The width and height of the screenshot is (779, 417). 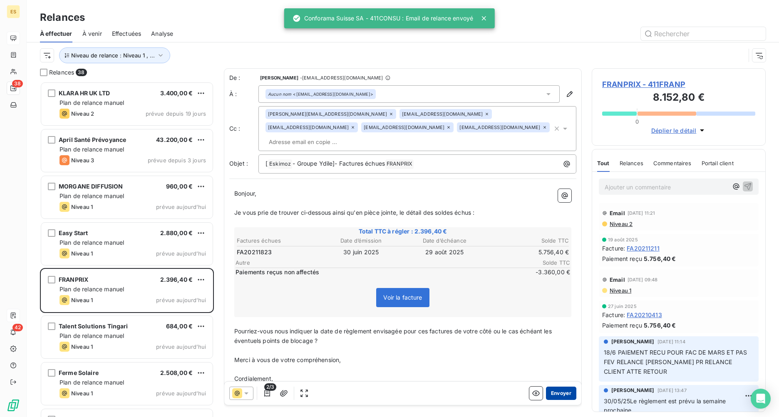 I want to click on span: Commentaires, so click(x=672, y=163).